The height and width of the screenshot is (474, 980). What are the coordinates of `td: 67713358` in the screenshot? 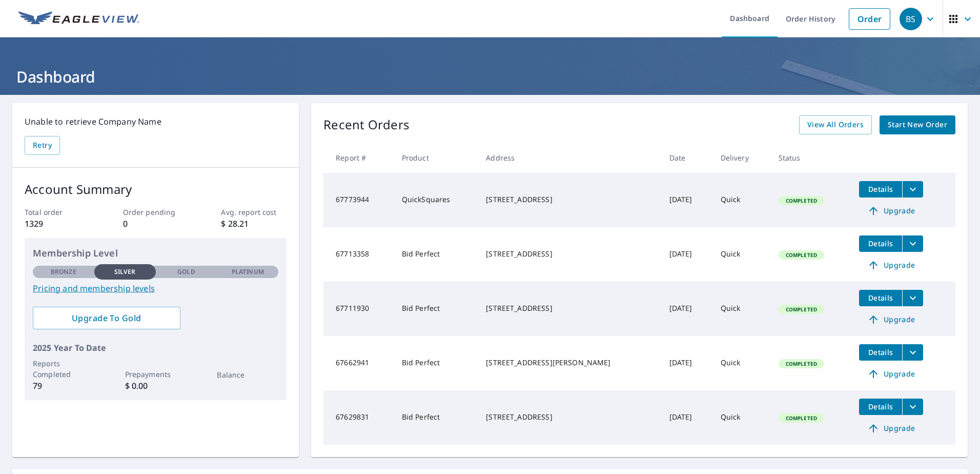 It's located at (358, 254).